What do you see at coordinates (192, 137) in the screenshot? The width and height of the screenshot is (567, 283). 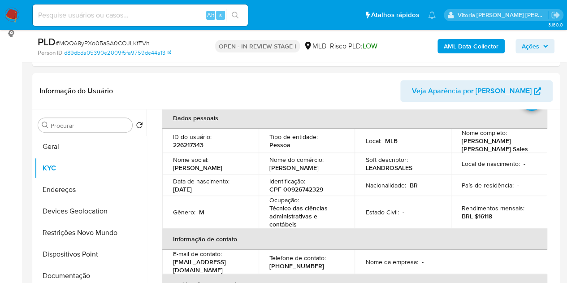 I see `p: ID do usuário :` at bounding box center [192, 137].